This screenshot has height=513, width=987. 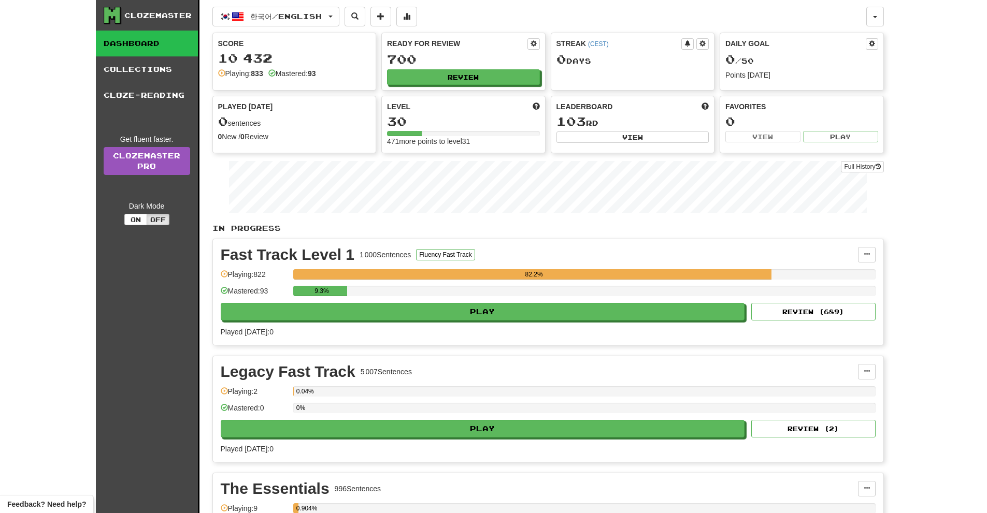 I want to click on div: 471 more points to level 31, so click(x=463, y=141).